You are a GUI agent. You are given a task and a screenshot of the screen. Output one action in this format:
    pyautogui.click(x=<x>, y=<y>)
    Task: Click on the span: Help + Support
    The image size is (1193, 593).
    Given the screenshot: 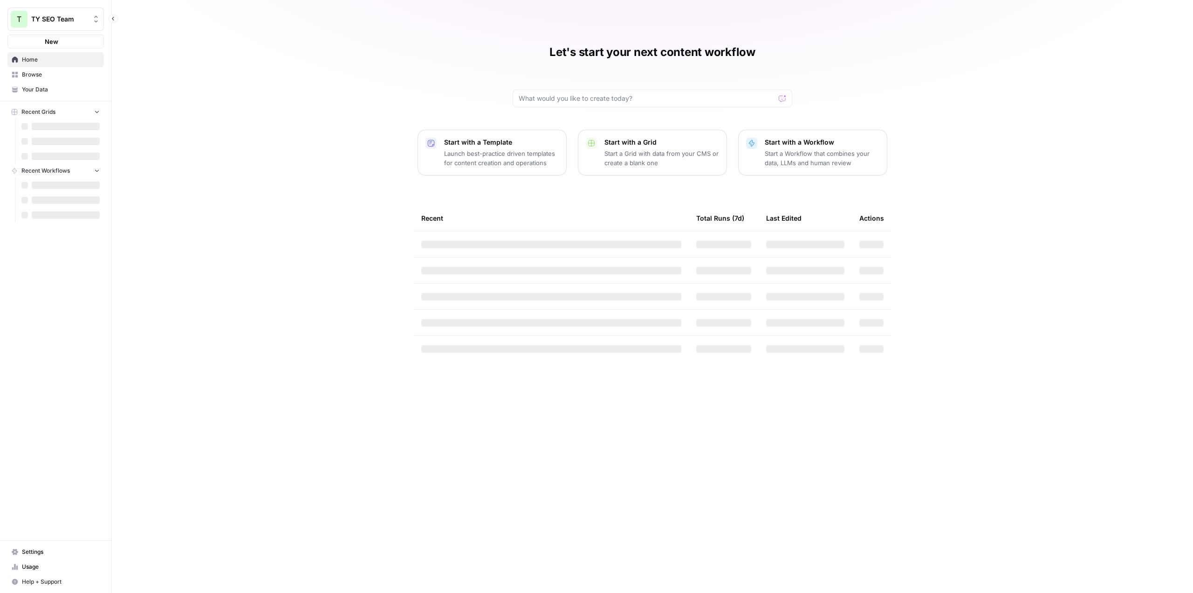 What is the action you would take?
    pyautogui.click(x=61, y=581)
    